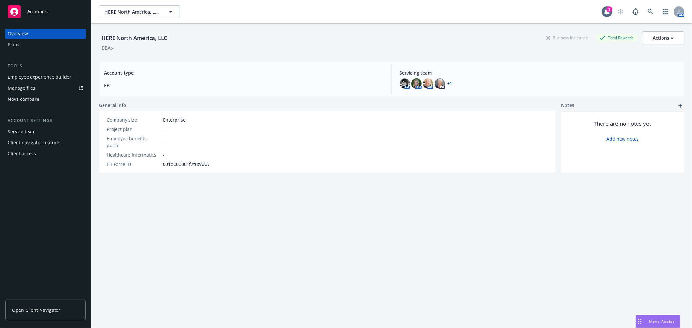  What do you see at coordinates (21, 88) in the screenshot?
I see `div: Manage files` at bounding box center [21, 88].